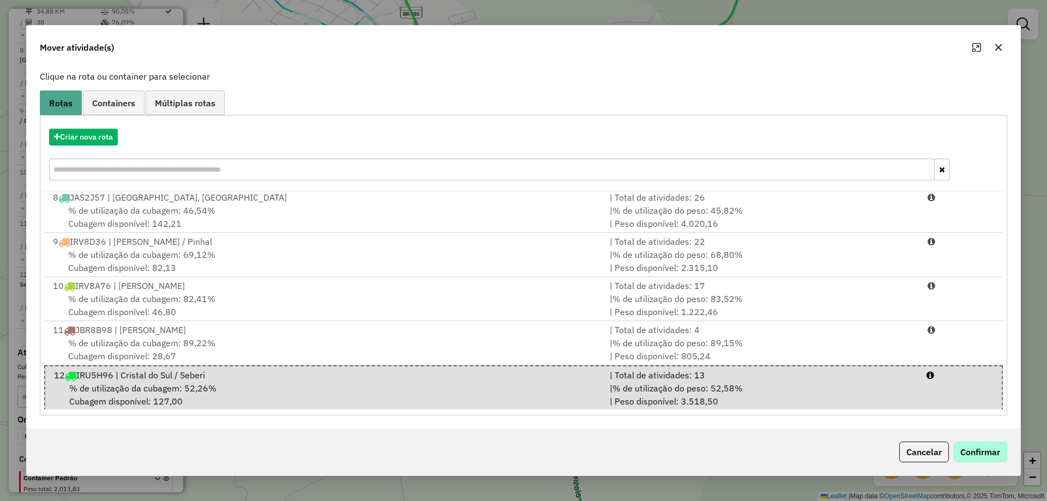 This screenshot has width=1047, height=501. Describe the element at coordinates (762, 261) in the screenshot. I see `div: | | Peso disponível: 2.315,10` at that location.